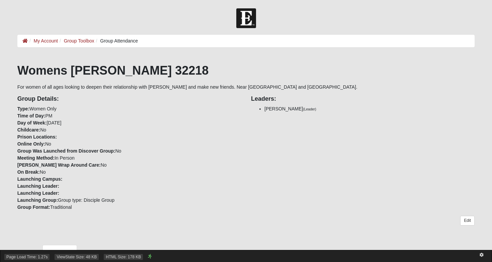 The image size is (492, 262). I want to click on strong: Online Only:, so click(31, 144).